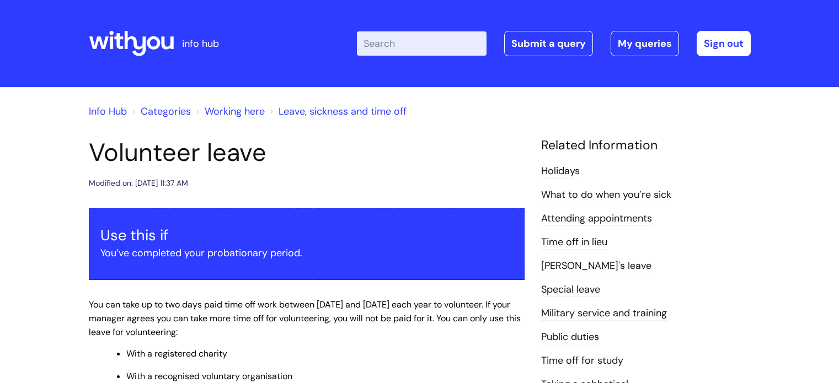 The width and height of the screenshot is (839, 383). What do you see at coordinates (570, 290) in the screenshot?
I see `a: Special leave` at bounding box center [570, 290].